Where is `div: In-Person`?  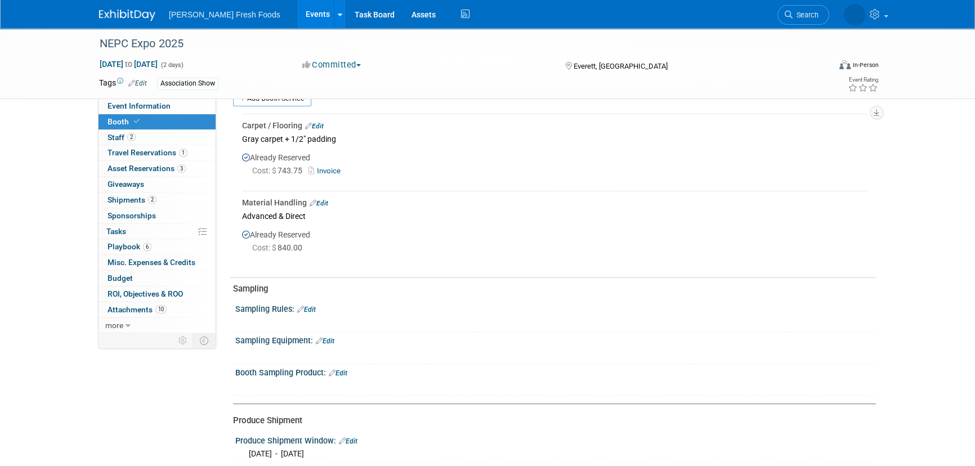 div: In-Person is located at coordinates (866, 65).